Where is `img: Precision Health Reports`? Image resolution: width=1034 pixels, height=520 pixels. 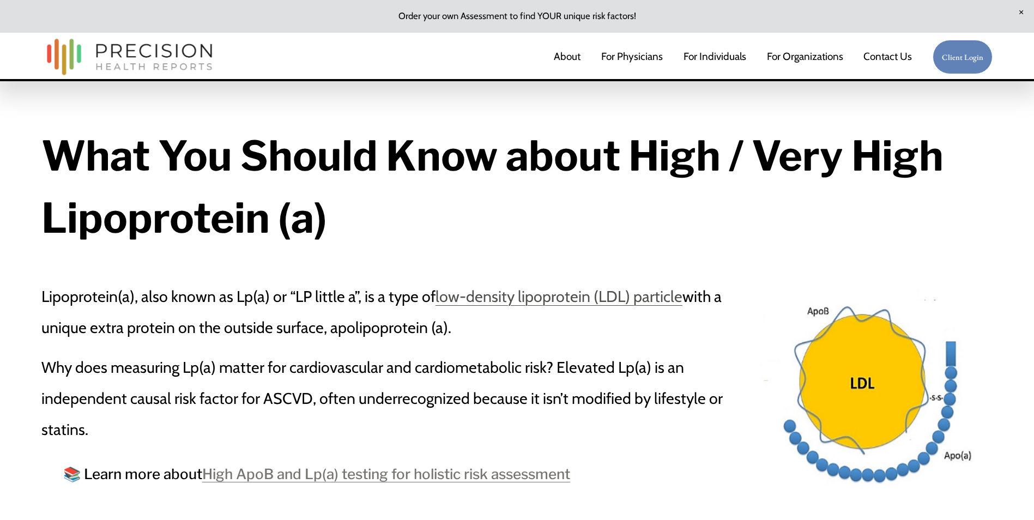
img: Precision Health Reports is located at coordinates (130, 57).